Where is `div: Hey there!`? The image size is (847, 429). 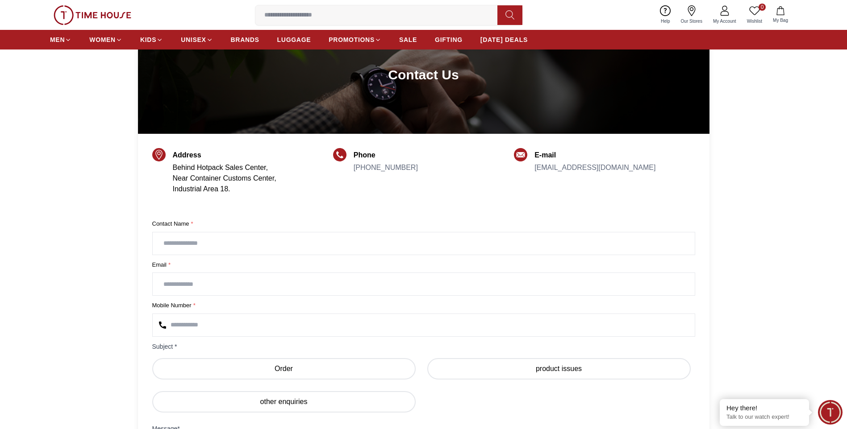 div: Hey there! is located at coordinates (764, 408).